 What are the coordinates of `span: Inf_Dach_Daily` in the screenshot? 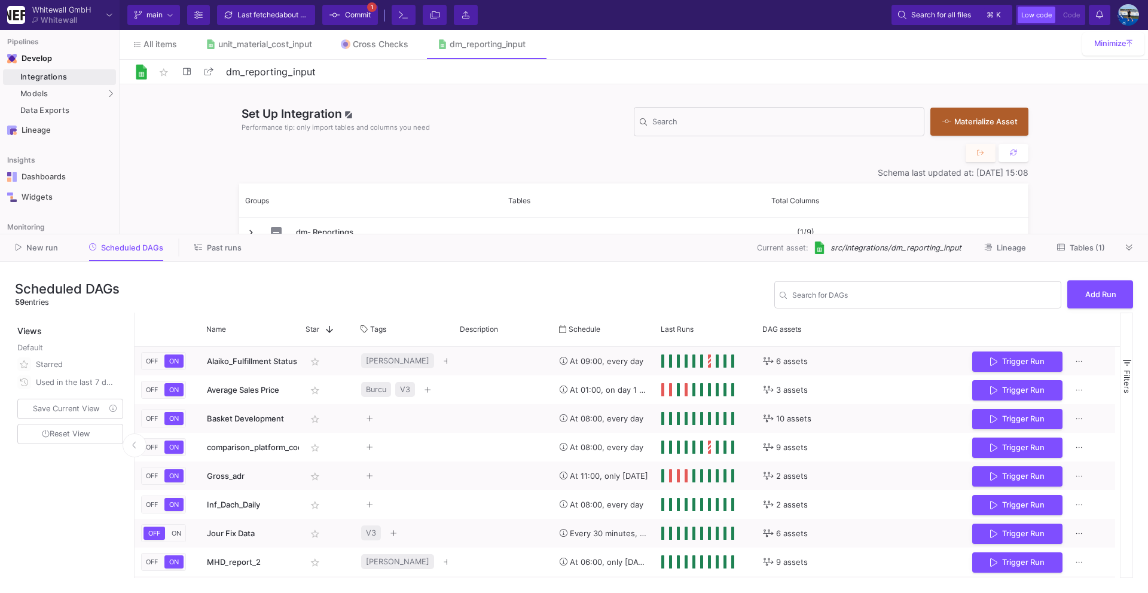 It's located at (233, 505).